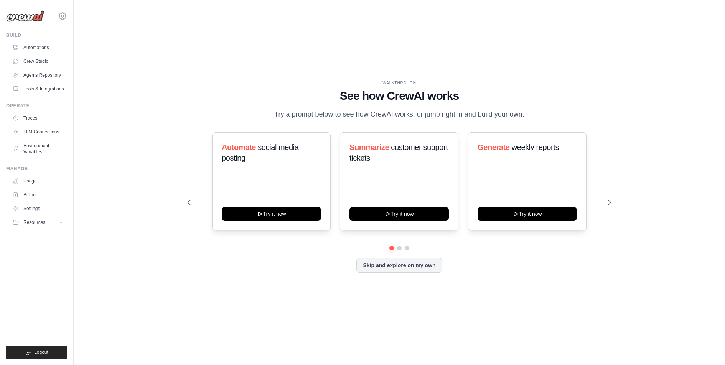 This screenshot has width=725, height=365. Describe the element at coordinates (239, 147) in the screenshot. I see `span: Automate` at that location.